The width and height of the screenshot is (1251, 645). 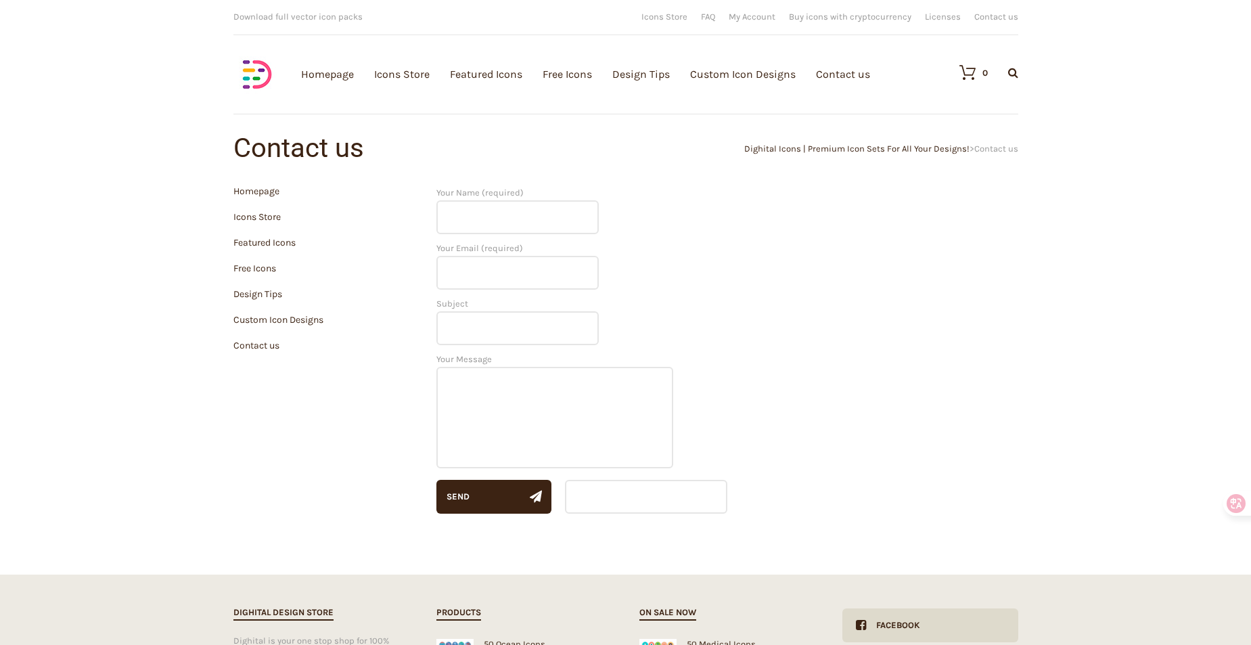 I want to click on label: Subject, so click(x=518, y=316).